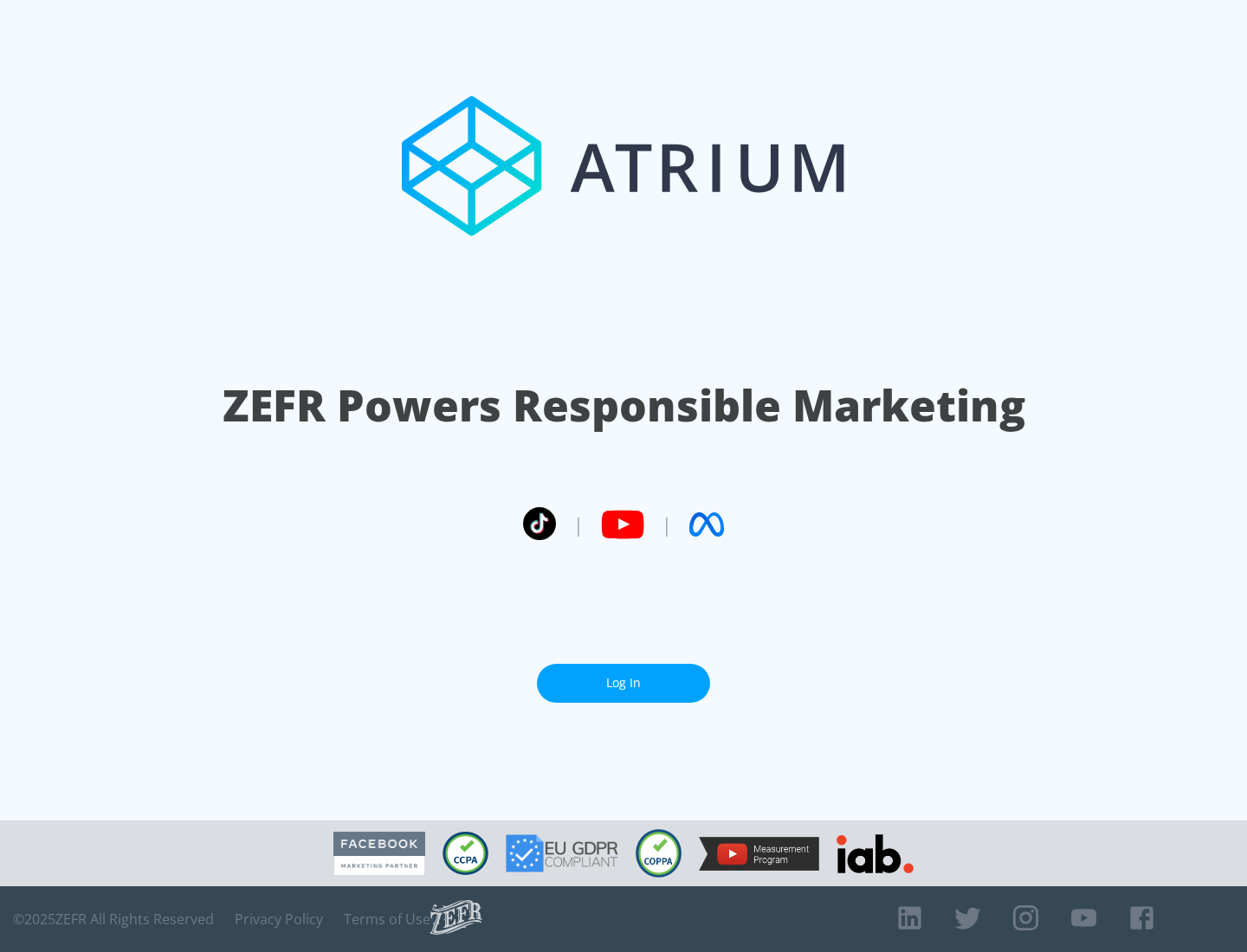  What do you see at coordinates (465, 854) in the screenshot?
I see `img: CCPA Compliant` at bounding box center [465, 854].